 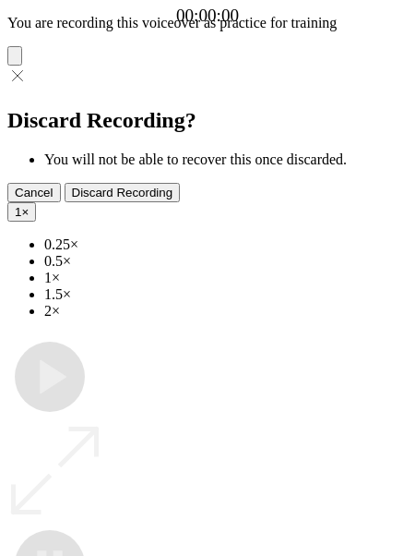 What do you see at coordinates (18, 211) in the screenshot?
I see `span: 1` at bounding box center [18, 211].